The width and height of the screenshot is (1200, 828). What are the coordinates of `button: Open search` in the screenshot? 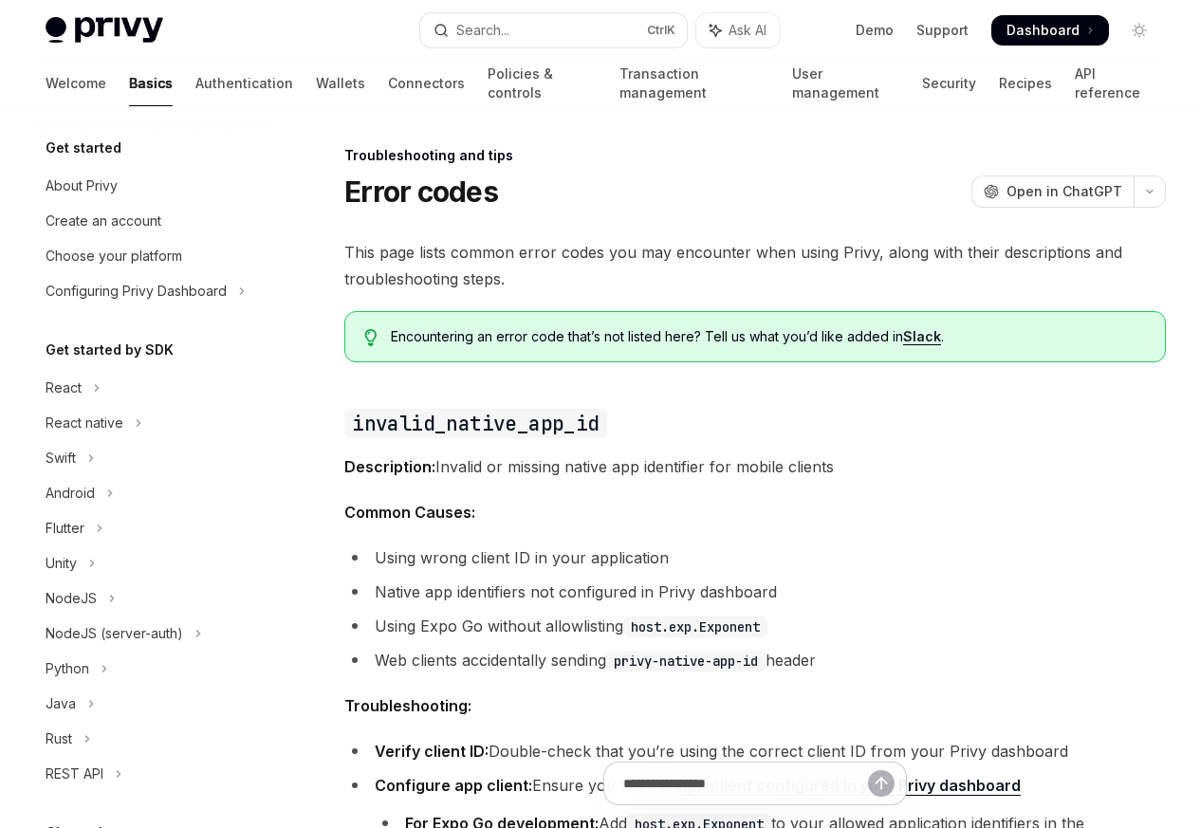 It's located at (553, 30).